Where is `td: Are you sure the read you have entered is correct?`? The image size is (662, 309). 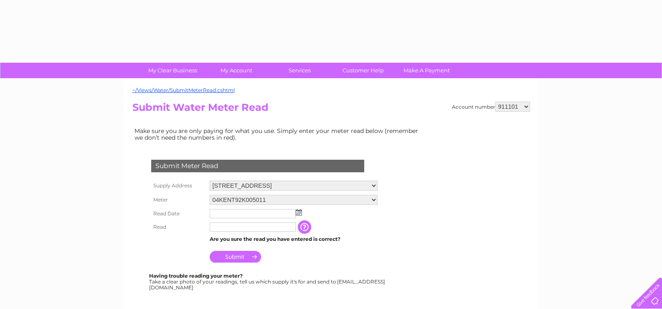 td: Are you sure the read you have entered is correct? is located at coordinates (294, 239).